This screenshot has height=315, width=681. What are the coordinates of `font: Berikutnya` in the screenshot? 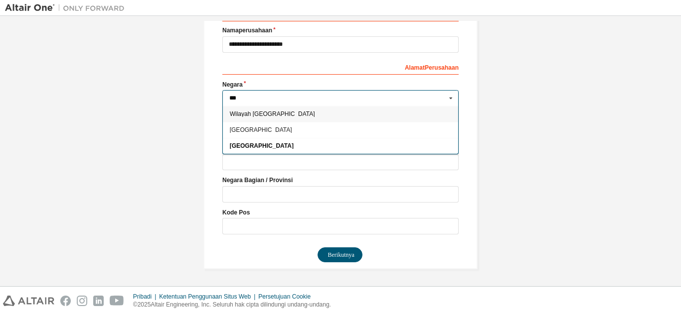 It's located at (341, 255).